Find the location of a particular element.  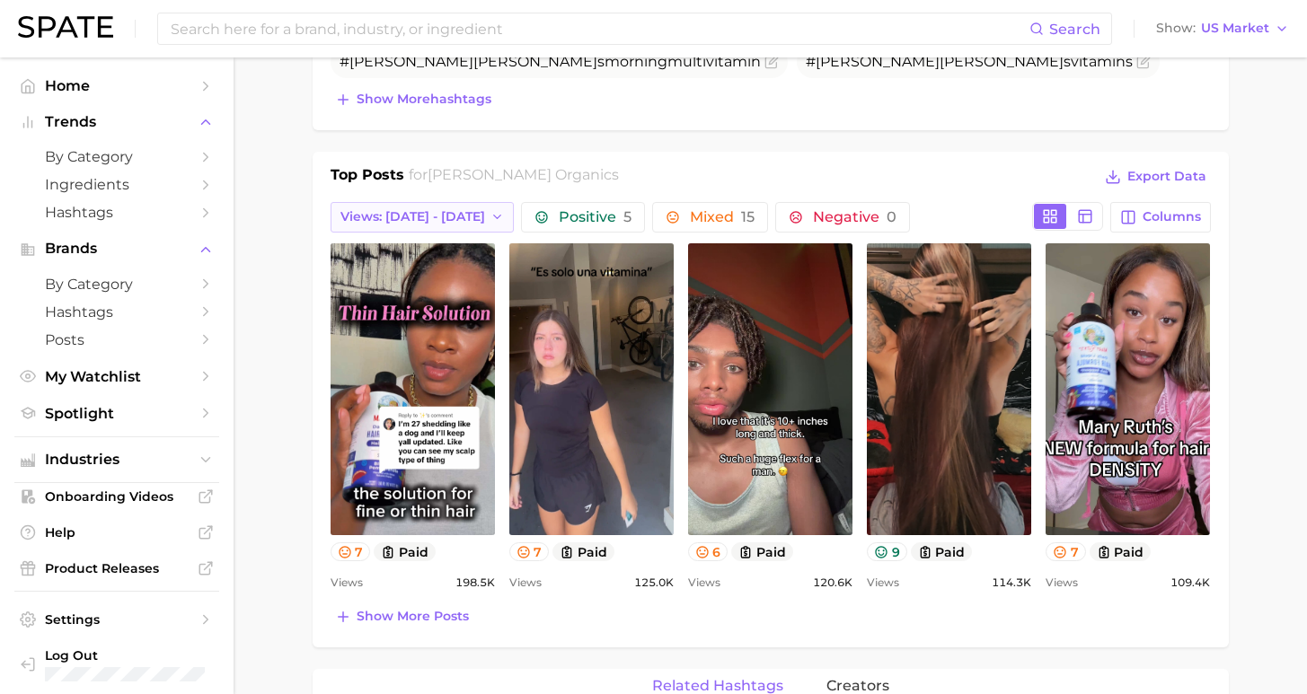

span: Show more posts is located at coordinates (412, 616).